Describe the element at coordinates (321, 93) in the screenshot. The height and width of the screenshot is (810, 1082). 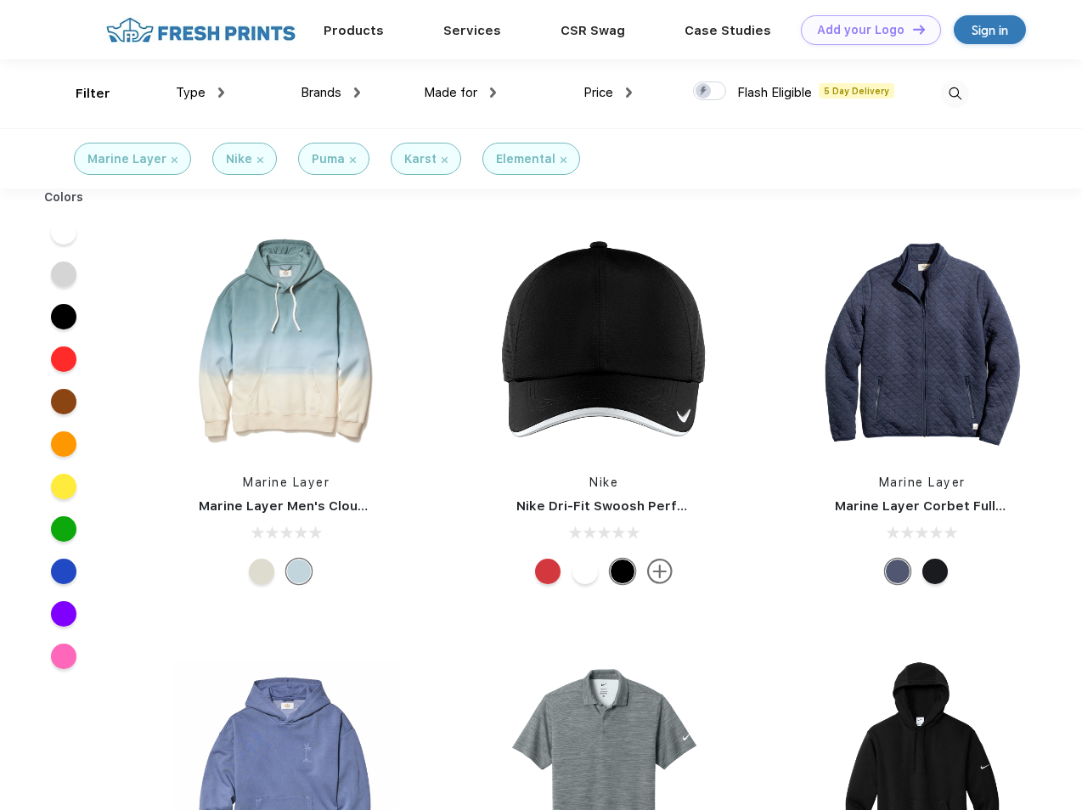
I see `span: Brands` at that location.